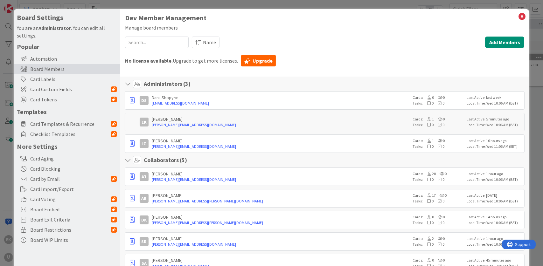  What do you see at coordinates (67, 59) in the screenshot?
I see `div: Automation` at bounding box center [67, 59].